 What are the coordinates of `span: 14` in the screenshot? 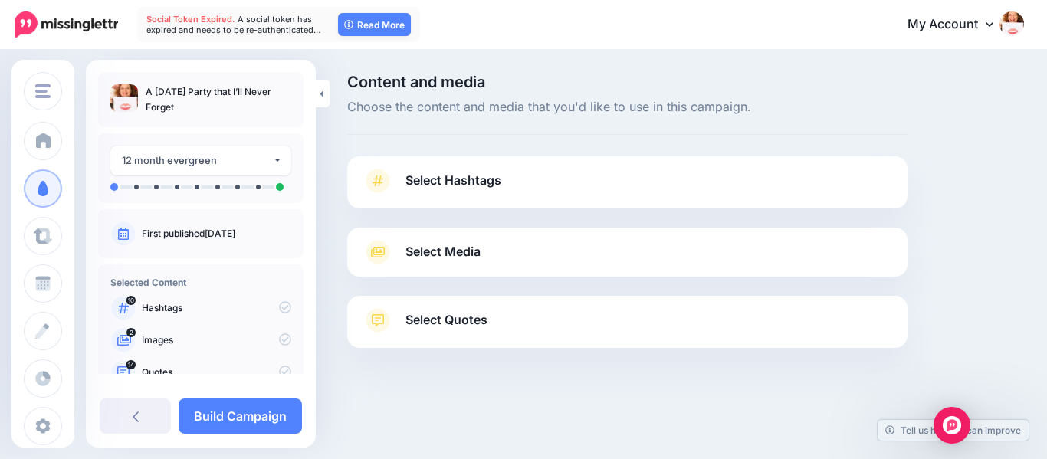 It's located at (131, 365).